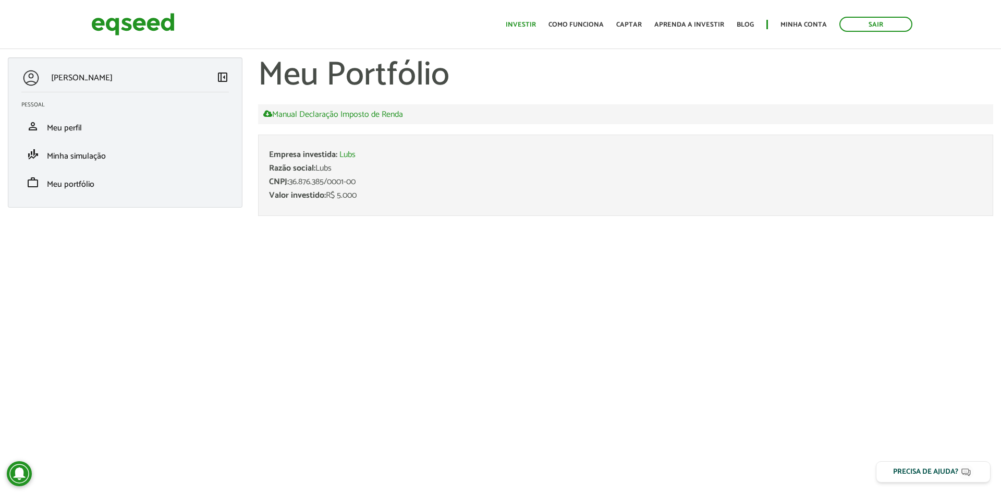  I want to click on span: Meu perfil, so click(64, 128).